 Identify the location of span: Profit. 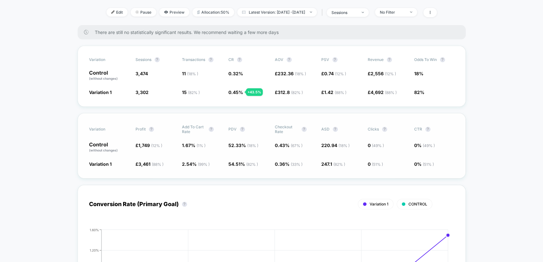
(140, 129).